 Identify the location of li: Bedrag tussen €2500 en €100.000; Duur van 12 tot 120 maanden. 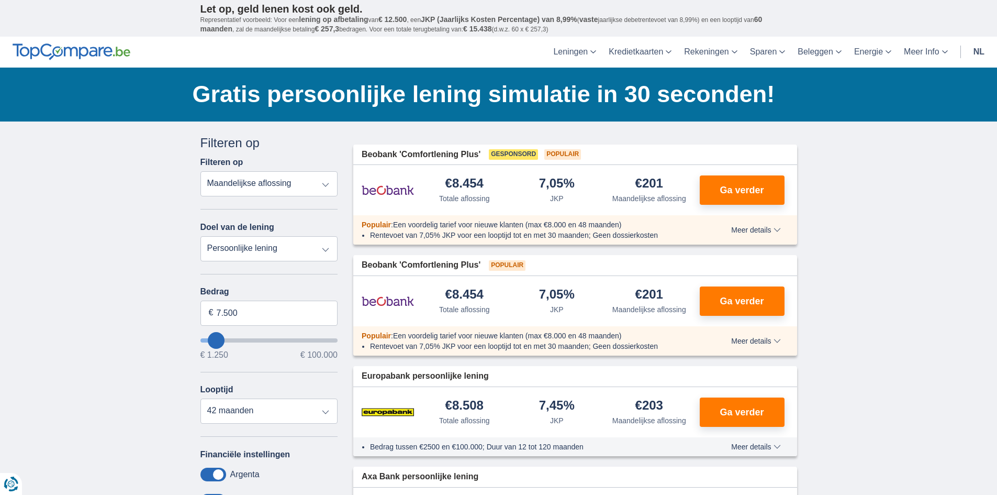
(531, 447).